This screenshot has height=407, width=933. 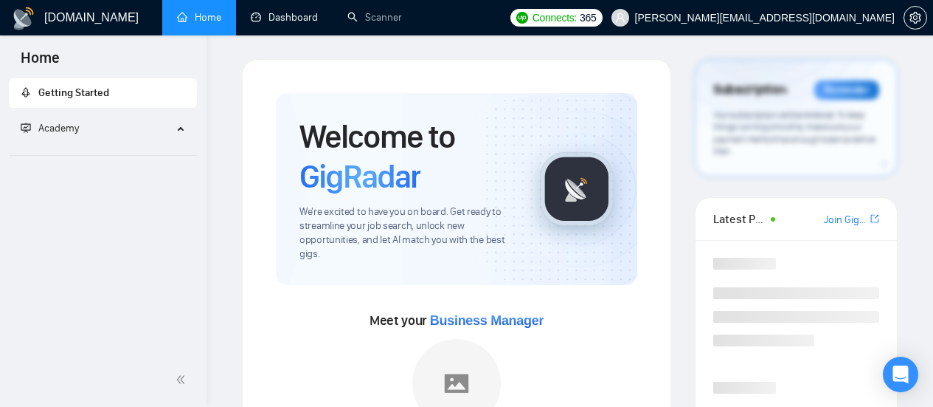 I want to click on span: Your subscription will be renewed. To keep things running smoothly, make sure your payment method..., so click(x=795, y=133).